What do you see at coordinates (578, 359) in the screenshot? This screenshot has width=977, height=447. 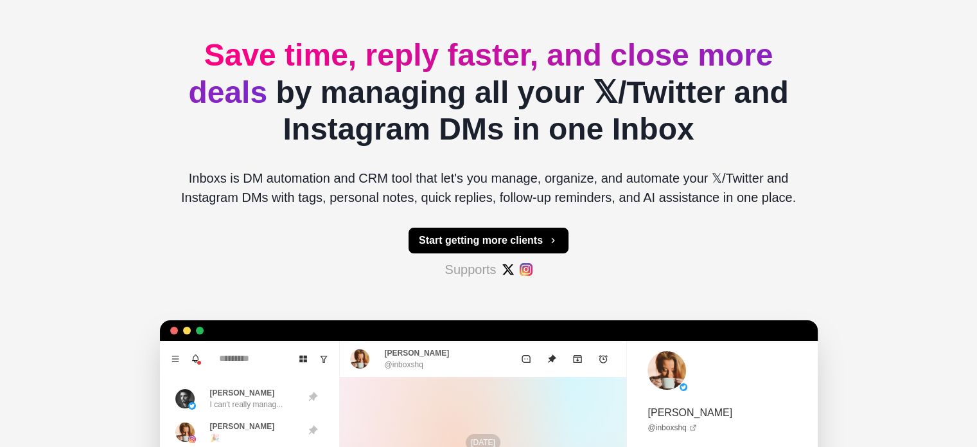 I see `button: Archive` at bounding box center [578, 359].